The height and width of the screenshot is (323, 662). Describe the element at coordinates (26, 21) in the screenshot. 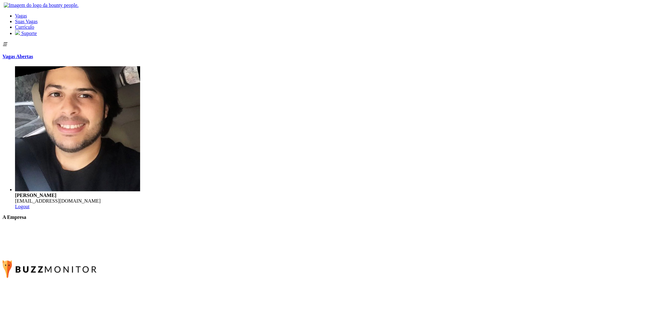

I see `span: Suas Vagas` at that location.